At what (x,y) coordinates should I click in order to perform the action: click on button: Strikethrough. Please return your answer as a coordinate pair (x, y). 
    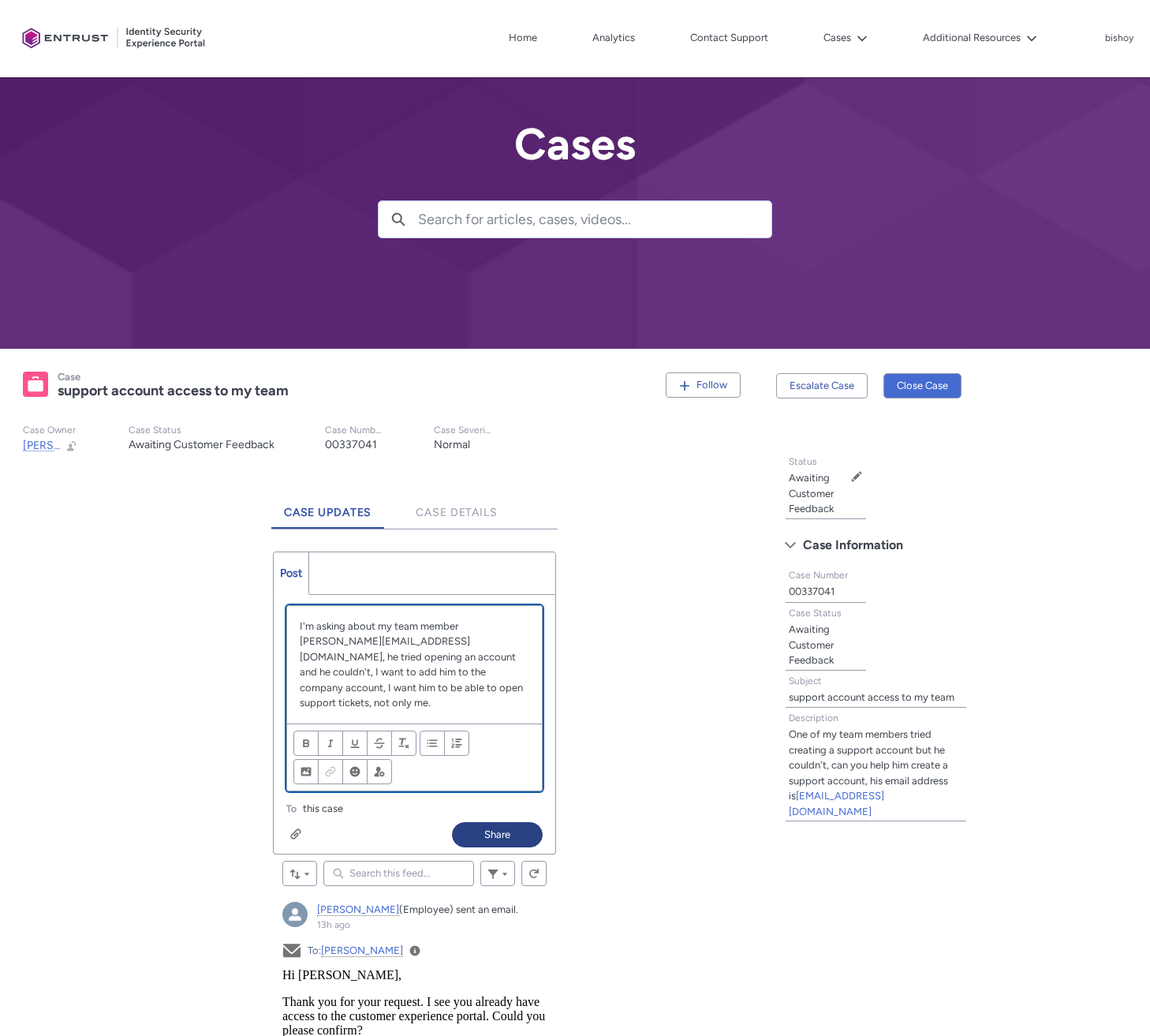
    Looking at the image, I should click on (379, 743).